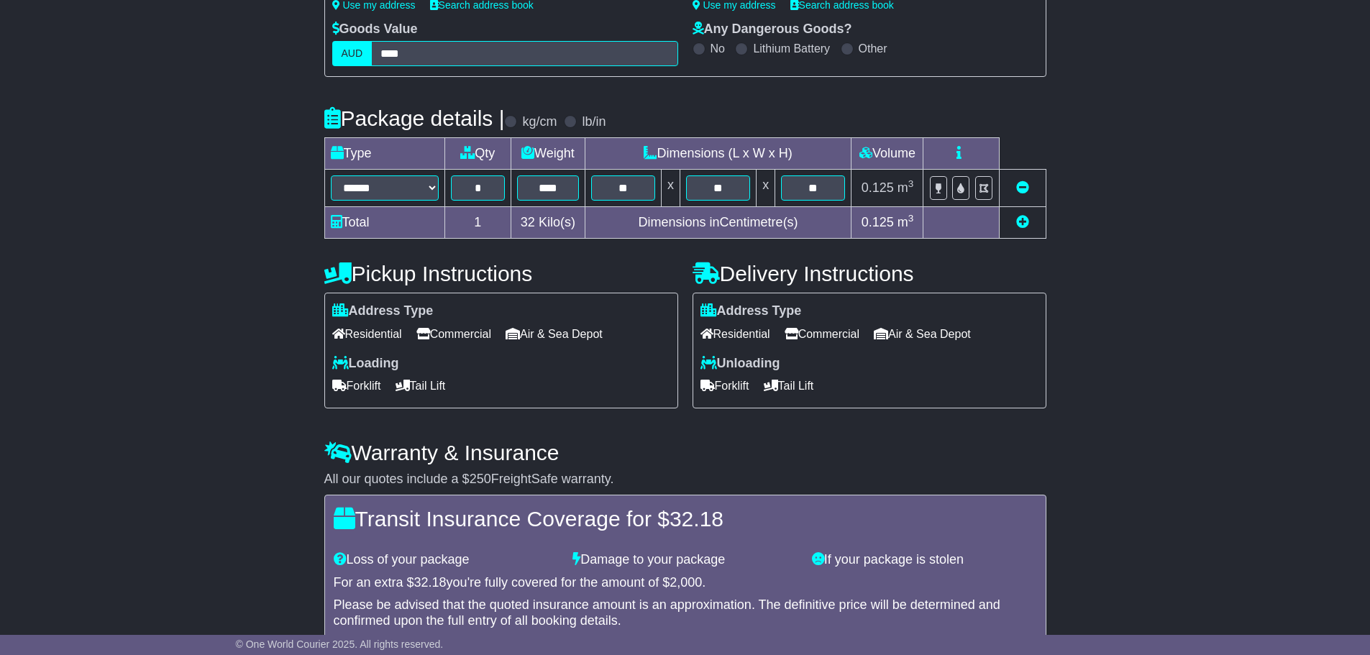 The height and width of the screenshot is (655, 1370). Describe the element at coordinates (501, 273) in the screenshot. I see `h4: Pickup Instructions` at that location.